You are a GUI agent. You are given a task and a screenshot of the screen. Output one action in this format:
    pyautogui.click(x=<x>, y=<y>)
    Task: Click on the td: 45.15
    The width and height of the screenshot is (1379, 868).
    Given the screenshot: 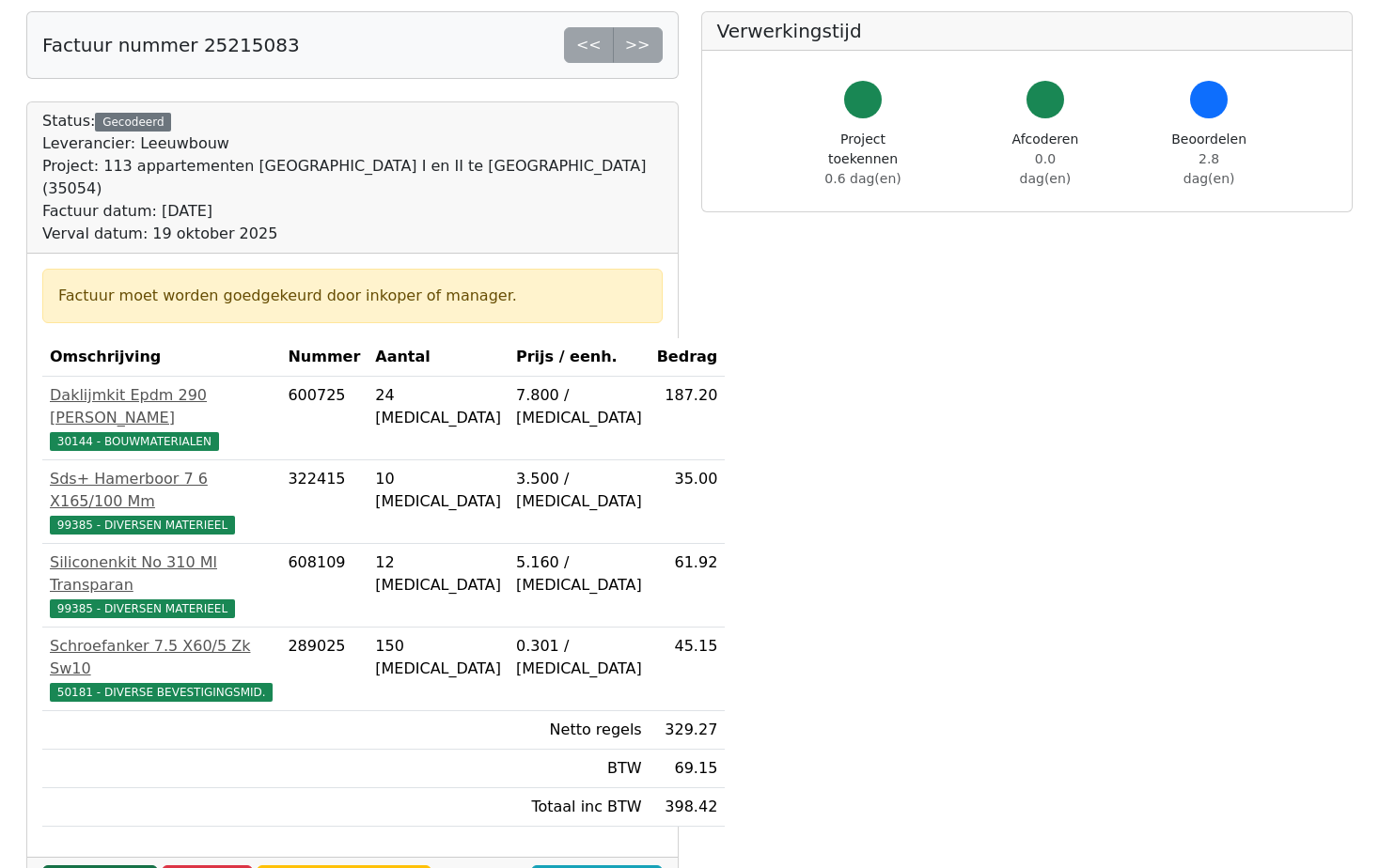 What is the action you would take?
    pyautogui.click(x=687, y=669)
    